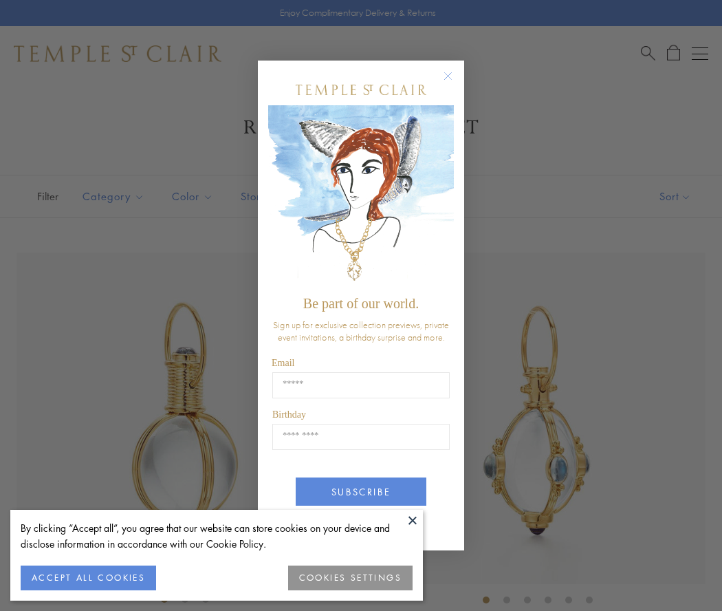 This screenshot has width=722, height=611. What do you see at coordinates (217, 536) in the screenshot?
I see `div: By clicking “Accept all”, you agree that our website can store cookies on your device and disclos...` at bounding box center [217, 536].